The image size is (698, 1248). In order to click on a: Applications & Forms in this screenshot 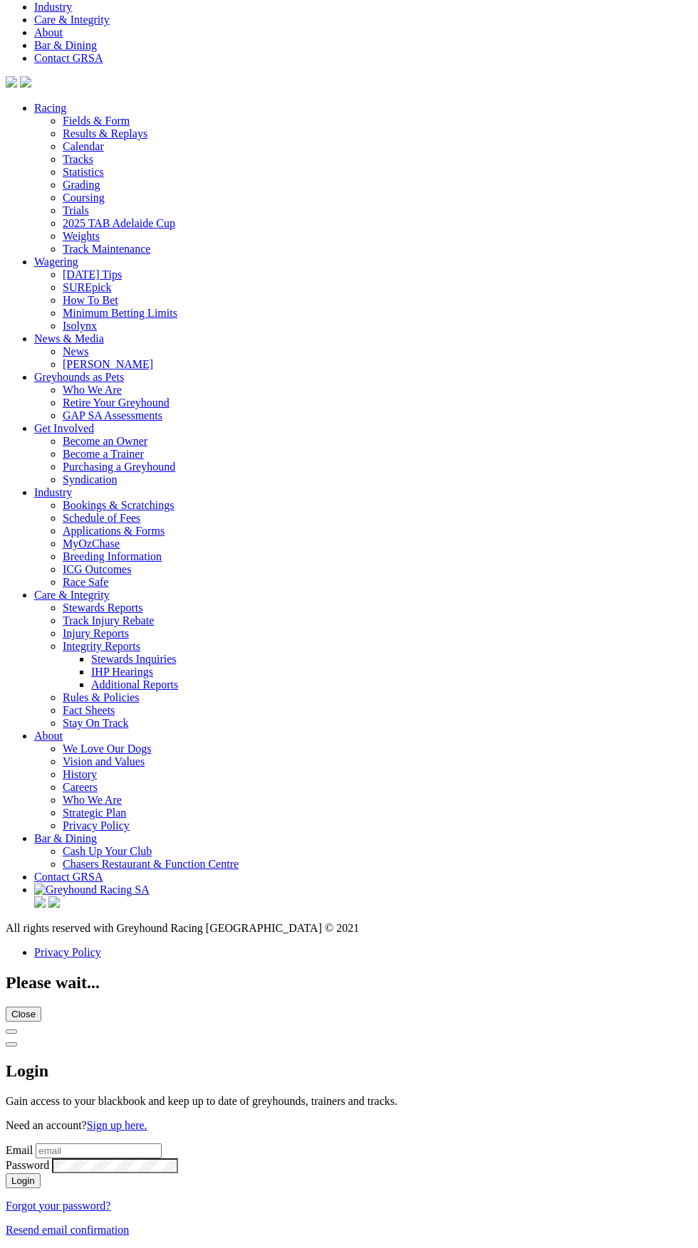, I will do `click(113, 530)`.